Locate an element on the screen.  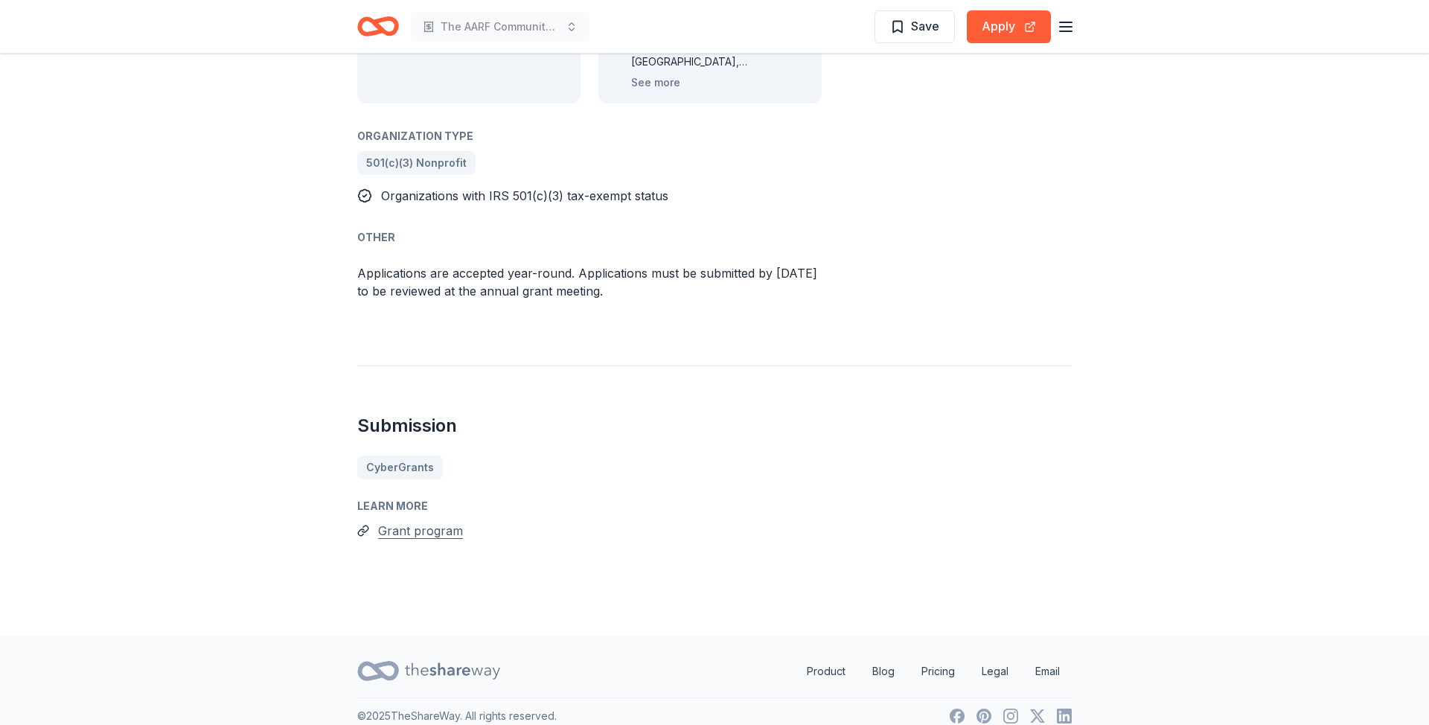
a: Email is located at coordinates (1047, 671).